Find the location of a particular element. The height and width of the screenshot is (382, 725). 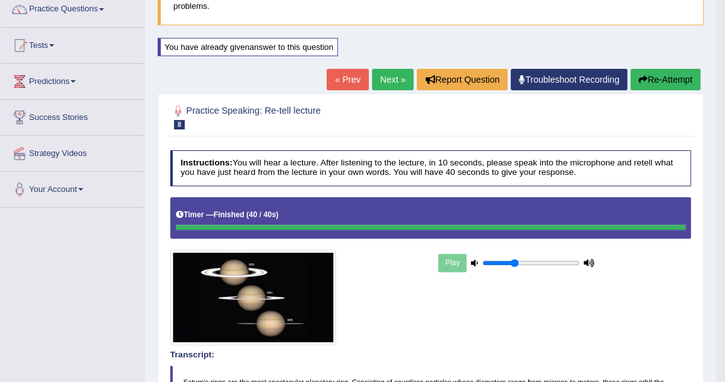

a: Success Stories is located at coordinates (73, 115).